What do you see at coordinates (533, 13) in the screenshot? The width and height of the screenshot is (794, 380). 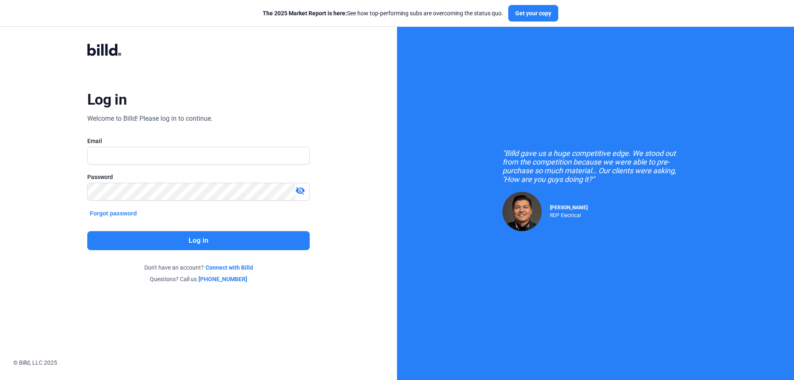 I see `button: Get your copy` at bounding box center [533, 13].